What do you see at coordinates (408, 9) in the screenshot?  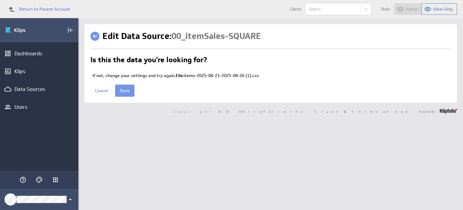 I see `button: View as Admin` at bounding box center [408, 9].